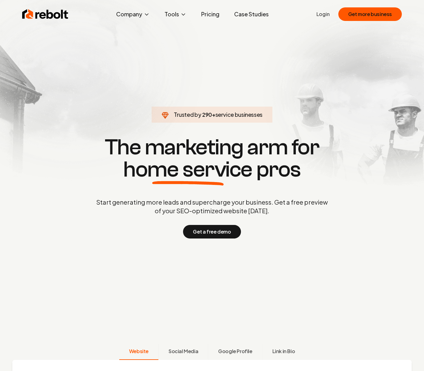 This screenshot has width=424, height=371. I want to click on a: Pricing, so click(210, 14).